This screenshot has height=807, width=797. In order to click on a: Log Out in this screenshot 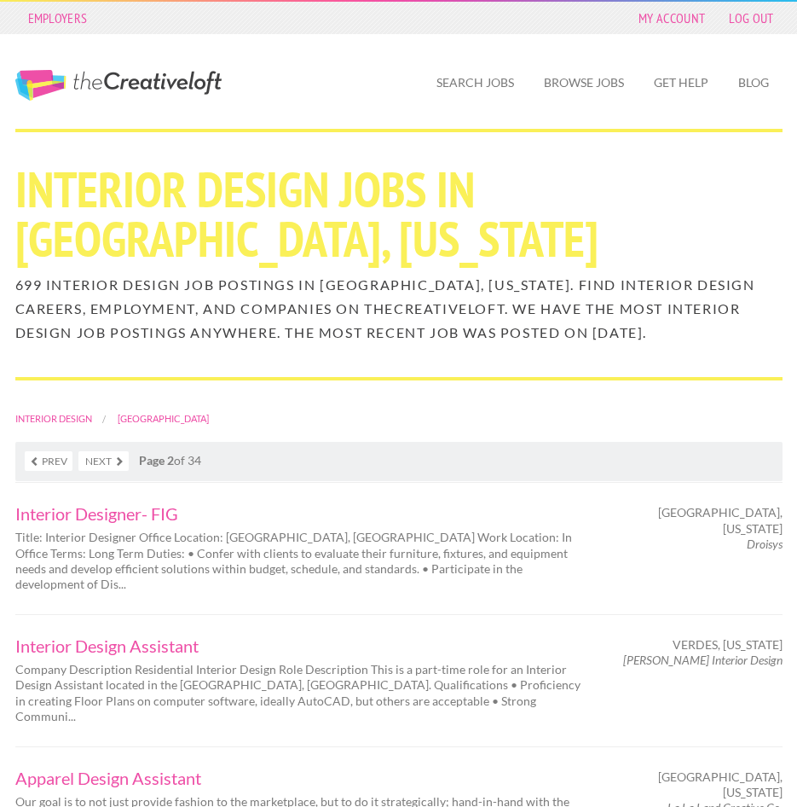, I will do `click(751, 18)`.